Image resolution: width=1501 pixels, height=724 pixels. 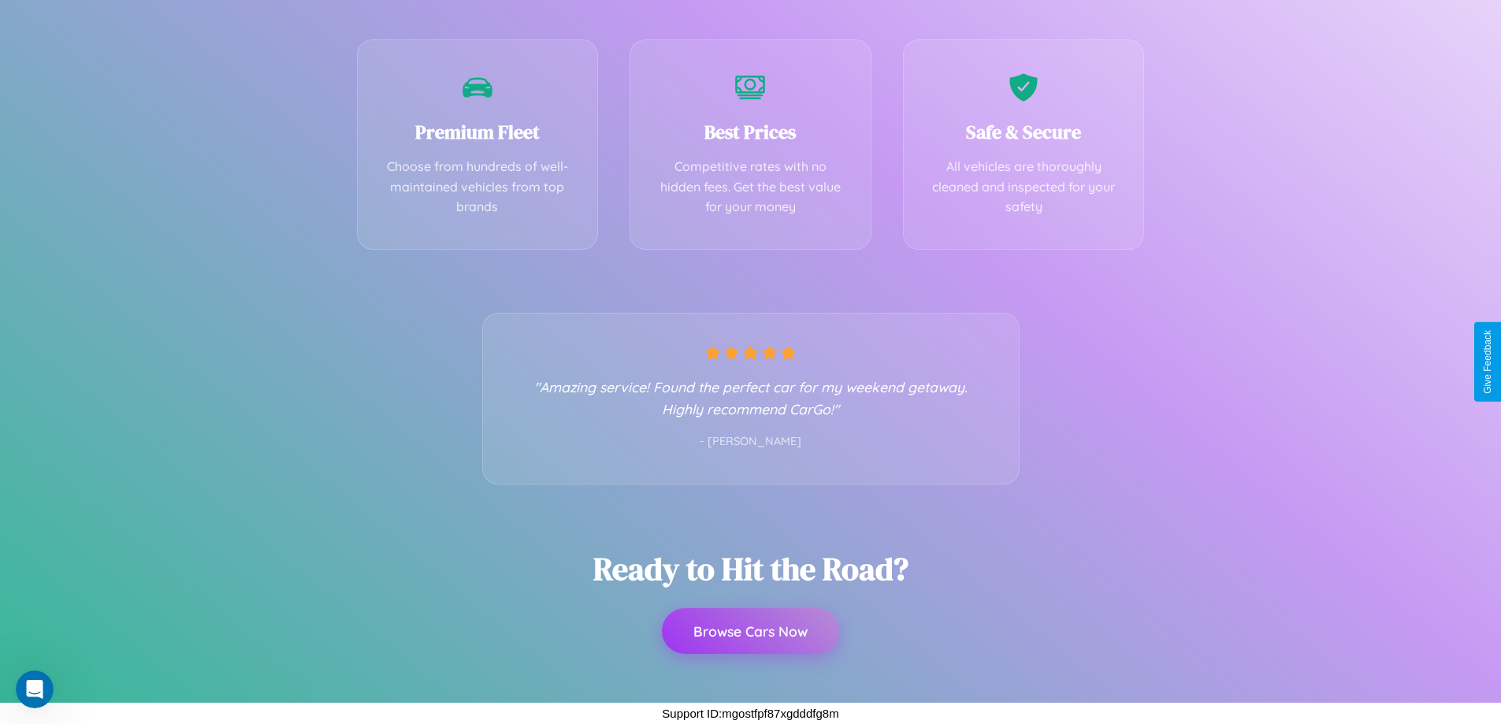 I want to click on h3: Safe & Secure, so click(x=1023, y=132).